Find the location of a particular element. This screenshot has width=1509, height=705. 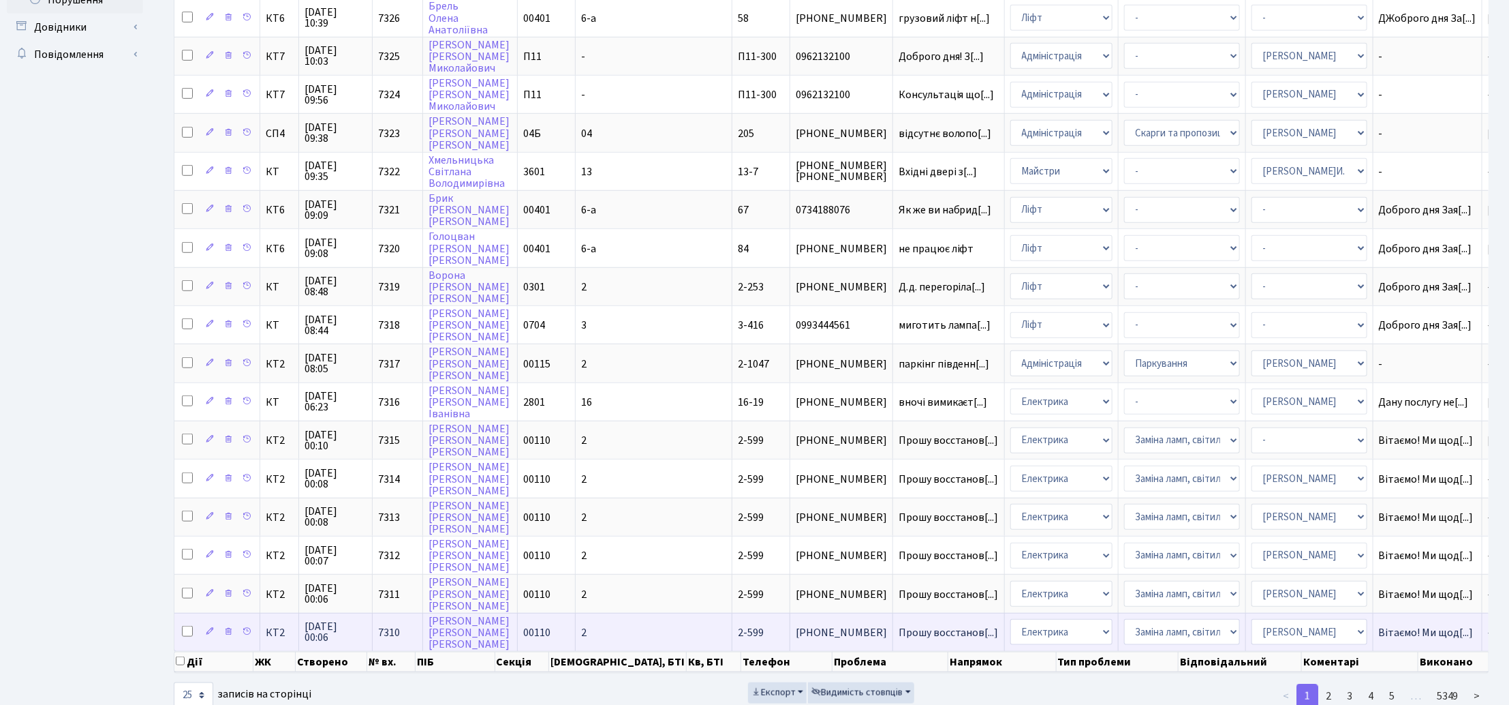

th: Секція is located at coordinates (523, 662).